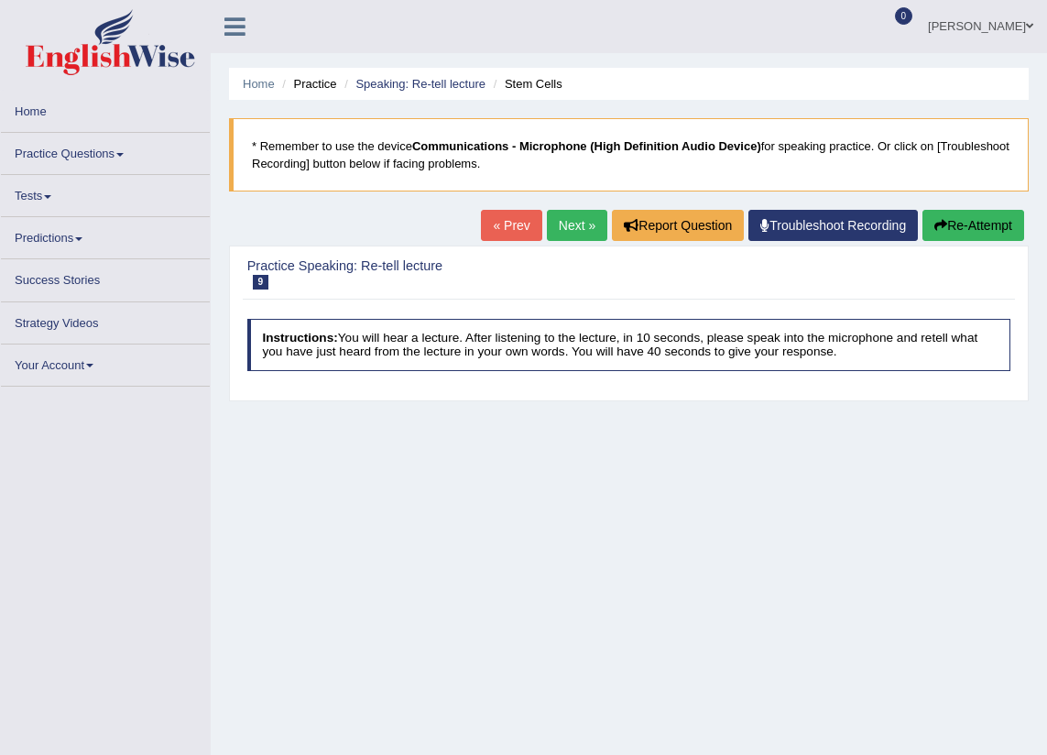 This screenshot has height=755, width=1047. What do you see at coordinates (105, 277) in the screenshot?
I see `a: Success Stories` at bounding box center [105, 277].